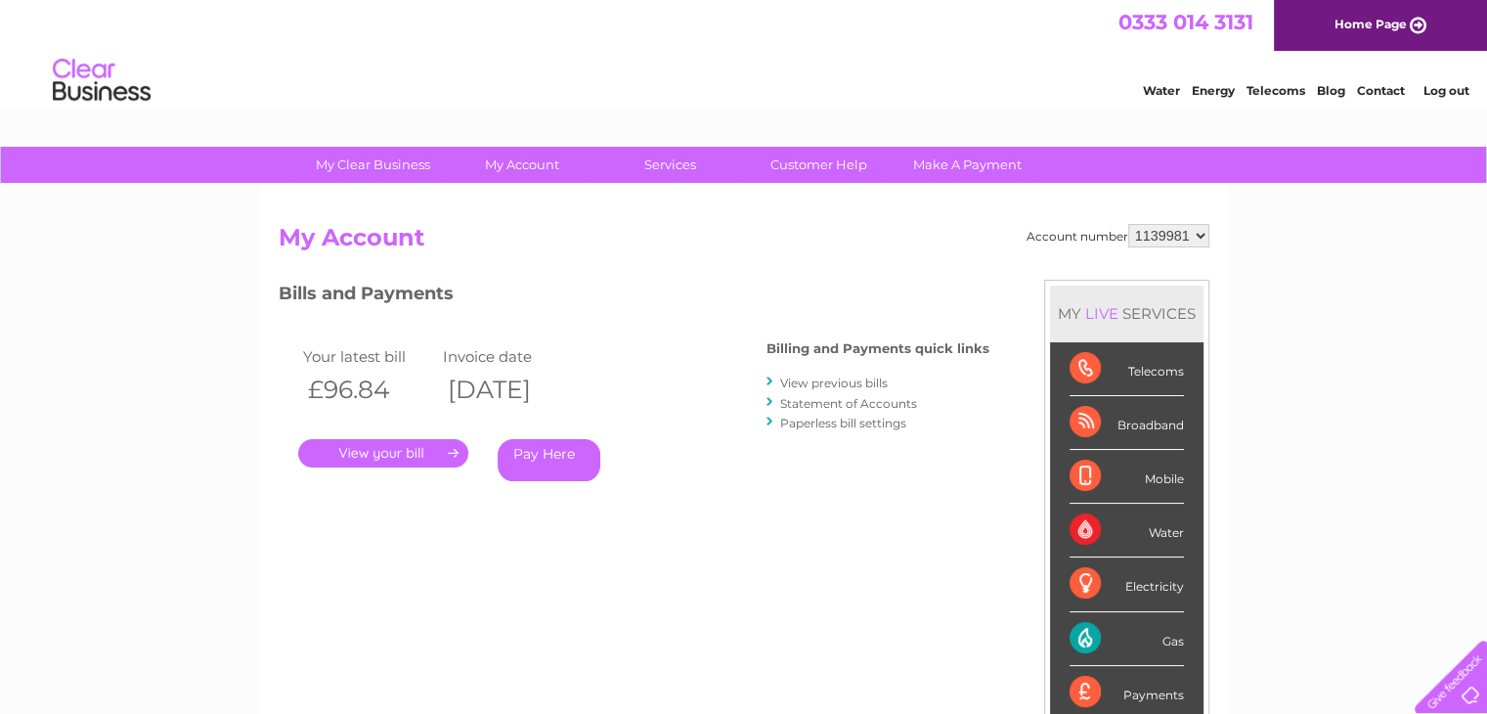 The height and width of the screenshot is (714, 1487). Describe the element at coordinates (1126, 313) in the screenshot. I see `div: MY SERVICES` at that location.